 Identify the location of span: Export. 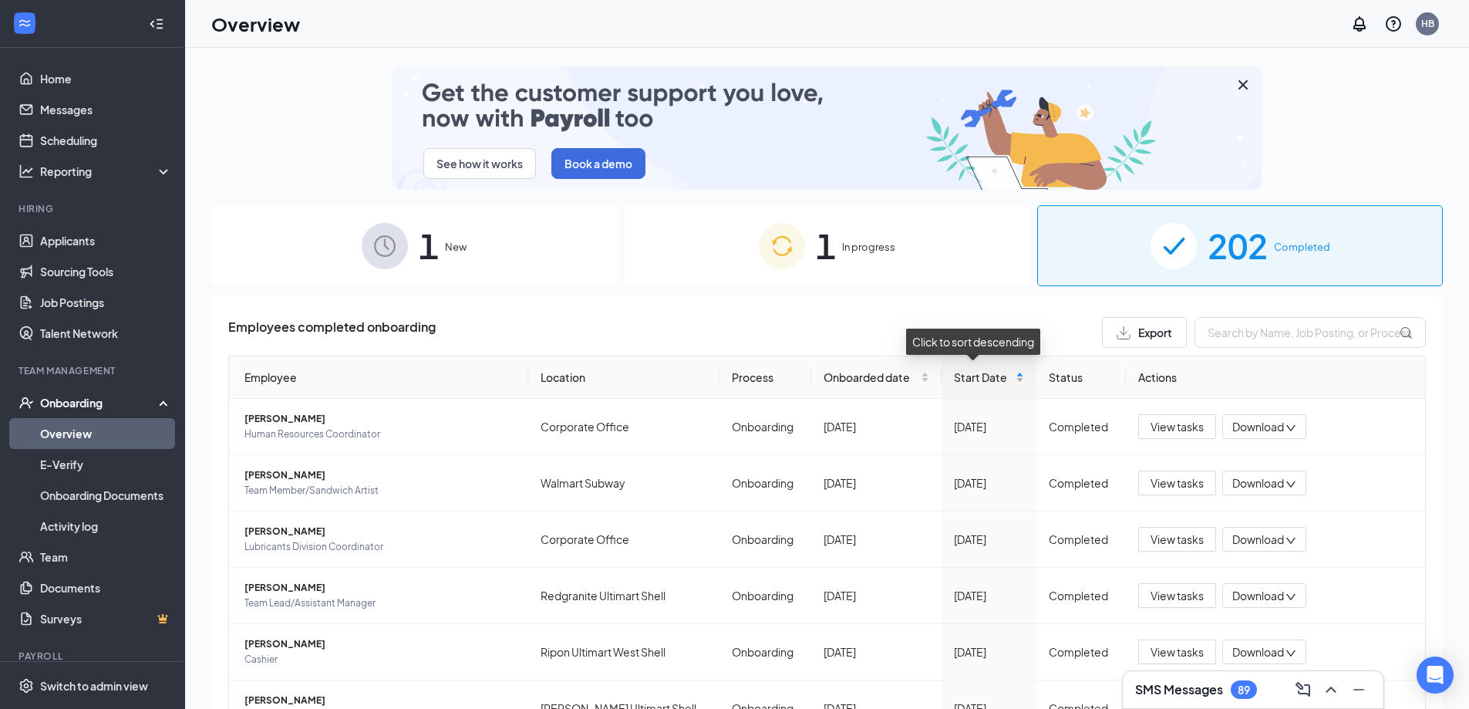
(1156, 332).